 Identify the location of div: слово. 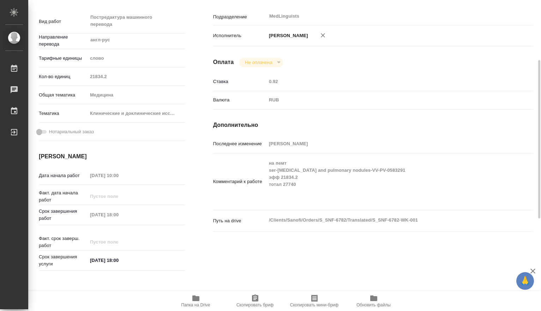
(136, 58).